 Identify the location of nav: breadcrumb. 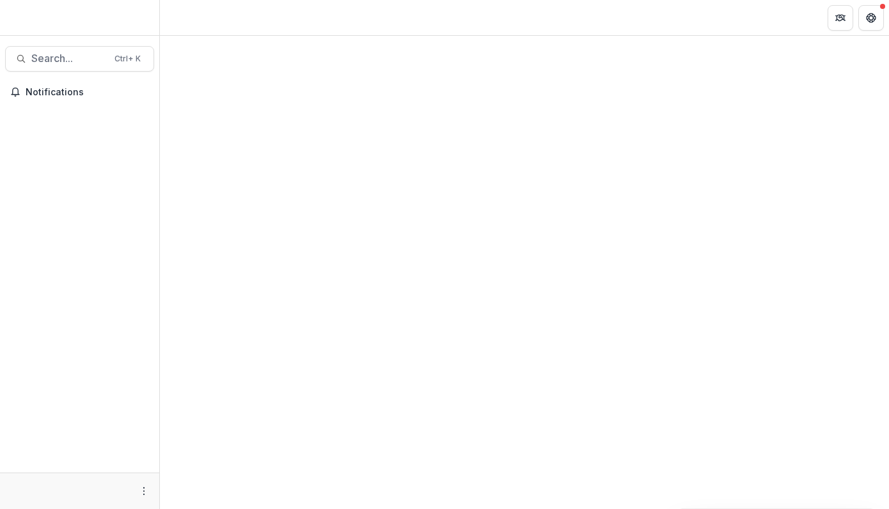
(192, 17).